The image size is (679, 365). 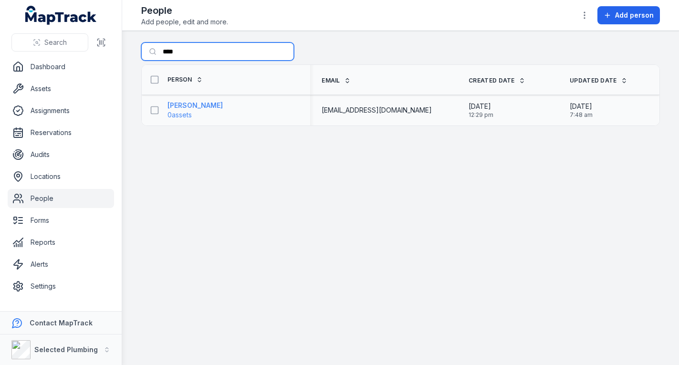 I want to click on a: Updated Date, so click(x=598, y=81).